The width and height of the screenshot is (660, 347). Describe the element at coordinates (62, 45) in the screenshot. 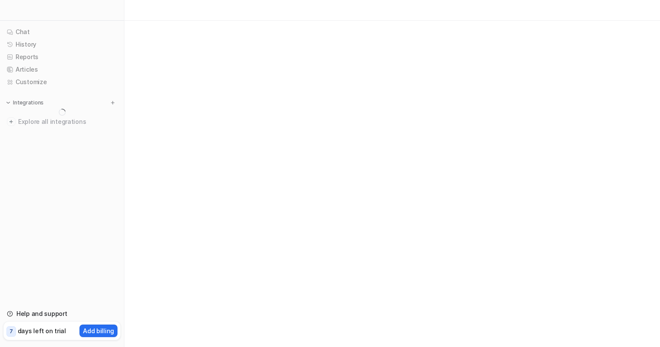

I see `a: History` at that location.